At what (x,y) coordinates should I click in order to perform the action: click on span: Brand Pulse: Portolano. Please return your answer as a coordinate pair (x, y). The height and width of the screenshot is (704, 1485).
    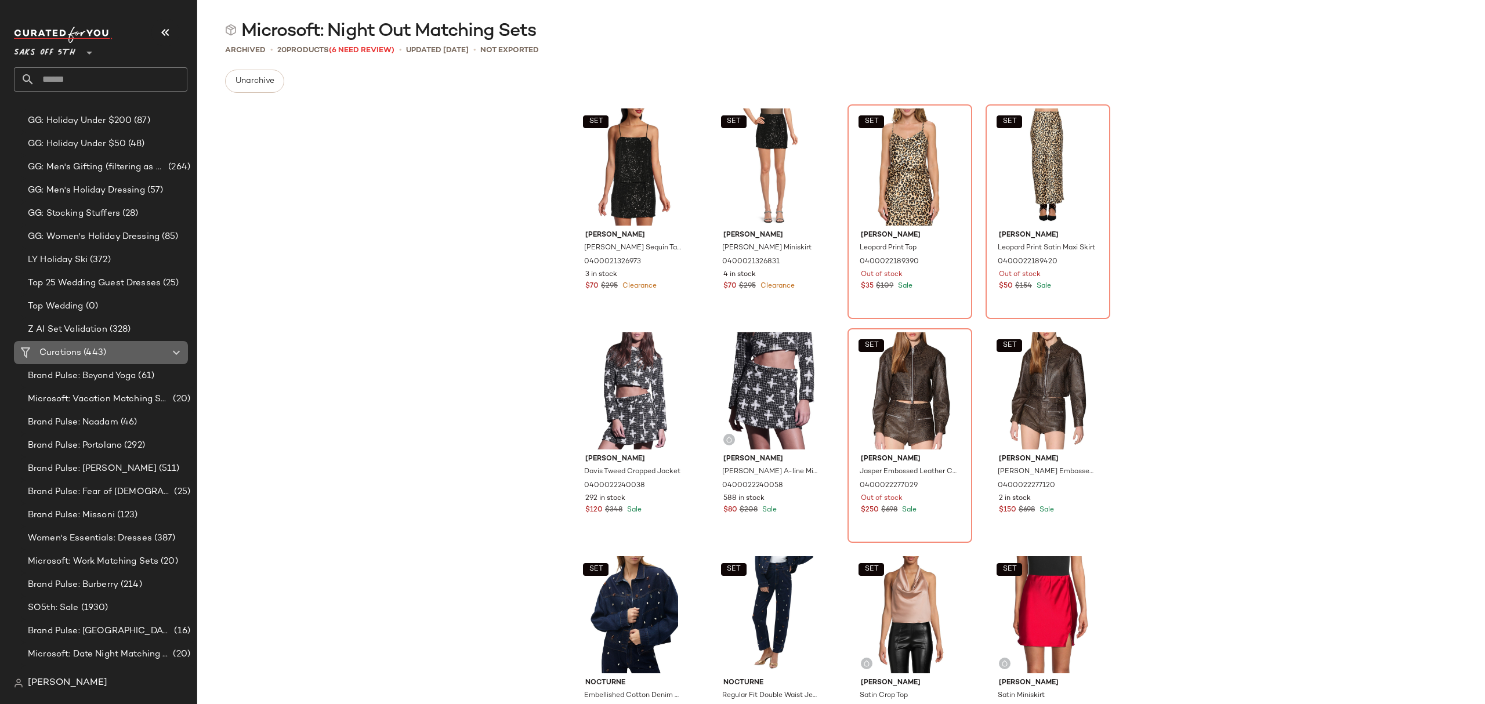
    Looking at the image, I should click on (75, 445).